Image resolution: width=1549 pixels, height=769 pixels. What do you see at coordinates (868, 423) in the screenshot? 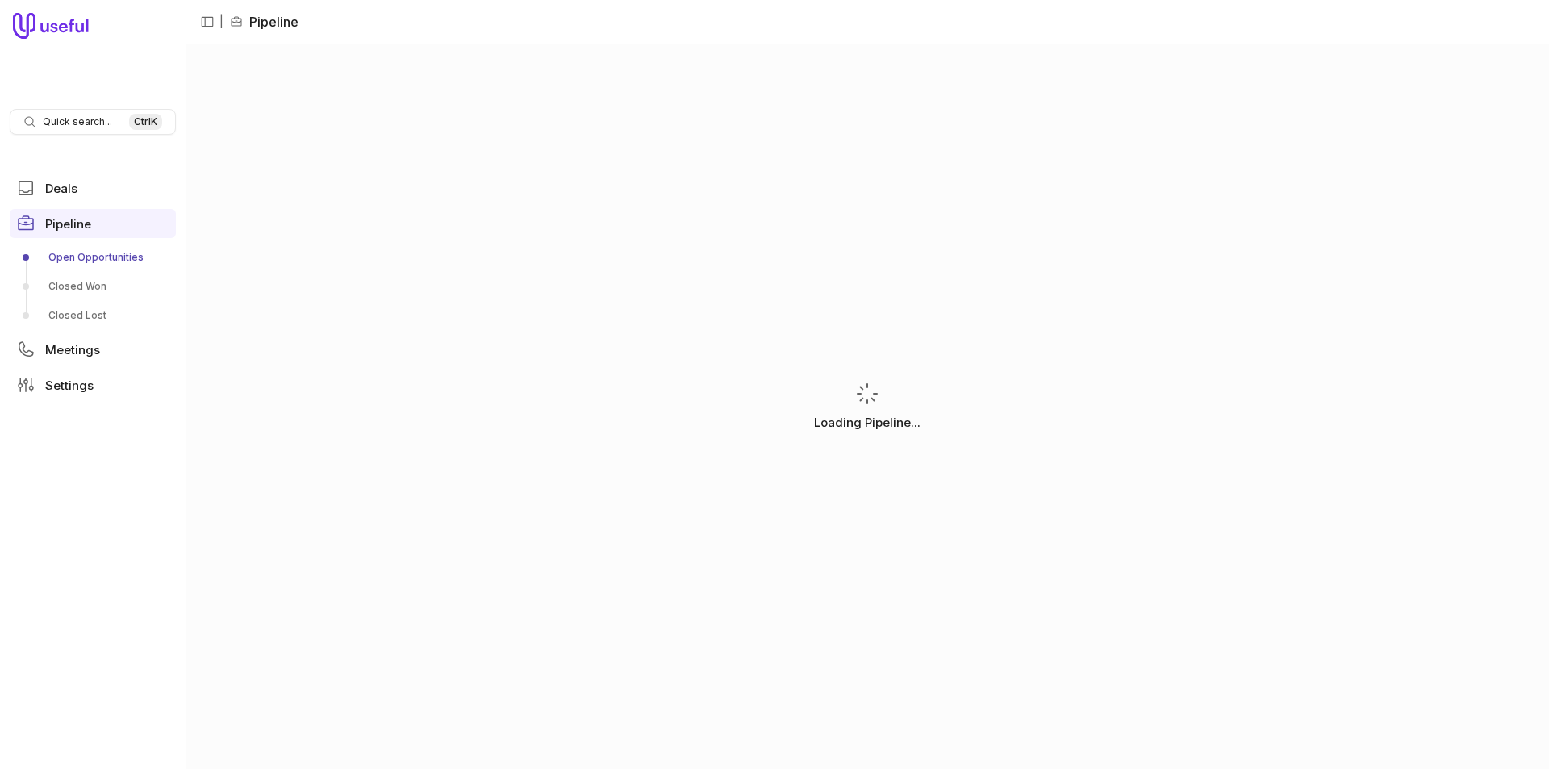
I see `p: Loading Pipeline...` at bounding box center [868, 423].